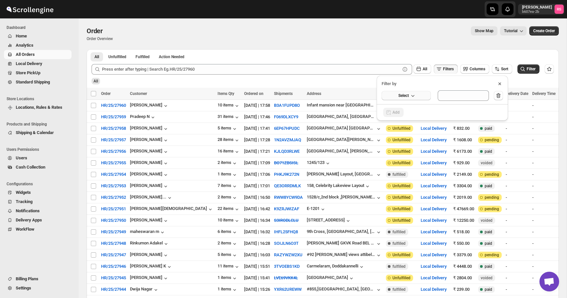 The height and width of the screenshot is (298, 567). I want to click on span: Cash Collection, so click(31, 167).